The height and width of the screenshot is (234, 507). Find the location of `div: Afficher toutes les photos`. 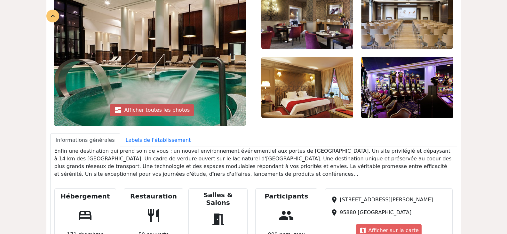

div: Afficher toutes les photos is located at coordinates (152, 110).